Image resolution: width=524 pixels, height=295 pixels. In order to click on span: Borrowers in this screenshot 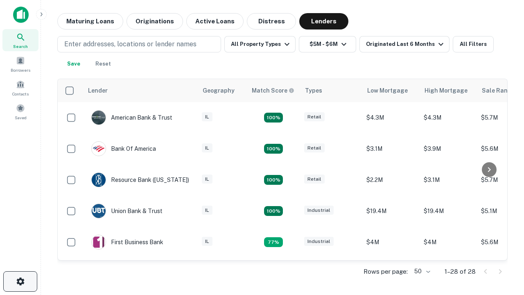, I will do `click(20, 70)`.